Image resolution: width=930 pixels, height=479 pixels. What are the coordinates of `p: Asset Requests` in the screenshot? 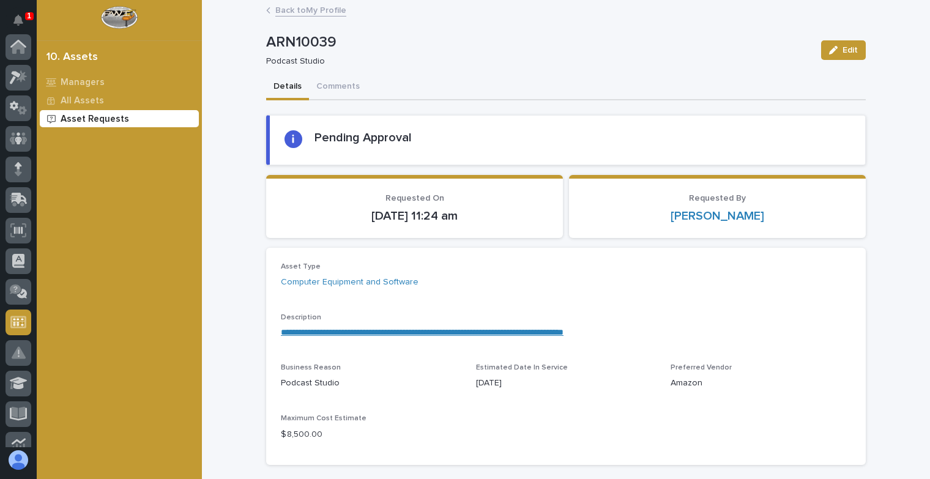 It's located at (95, 119).